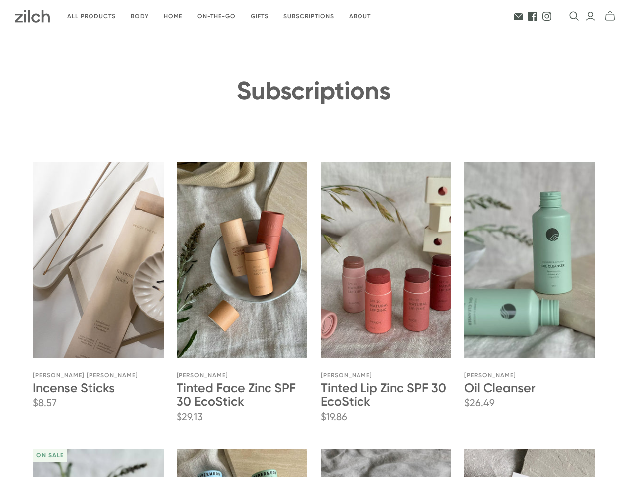 This screenshot has width=628, height=477. What do you see at coordinates (140, 16) in the screenshot?
I see `a: Body` at bounding box center [140, 16].